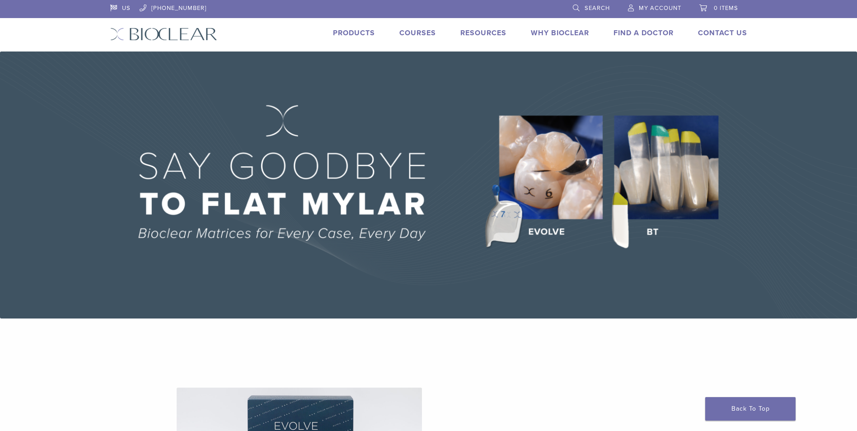 This screenshot has width=857, height=431. I want to click on span: 0 items, so click(726, 8).